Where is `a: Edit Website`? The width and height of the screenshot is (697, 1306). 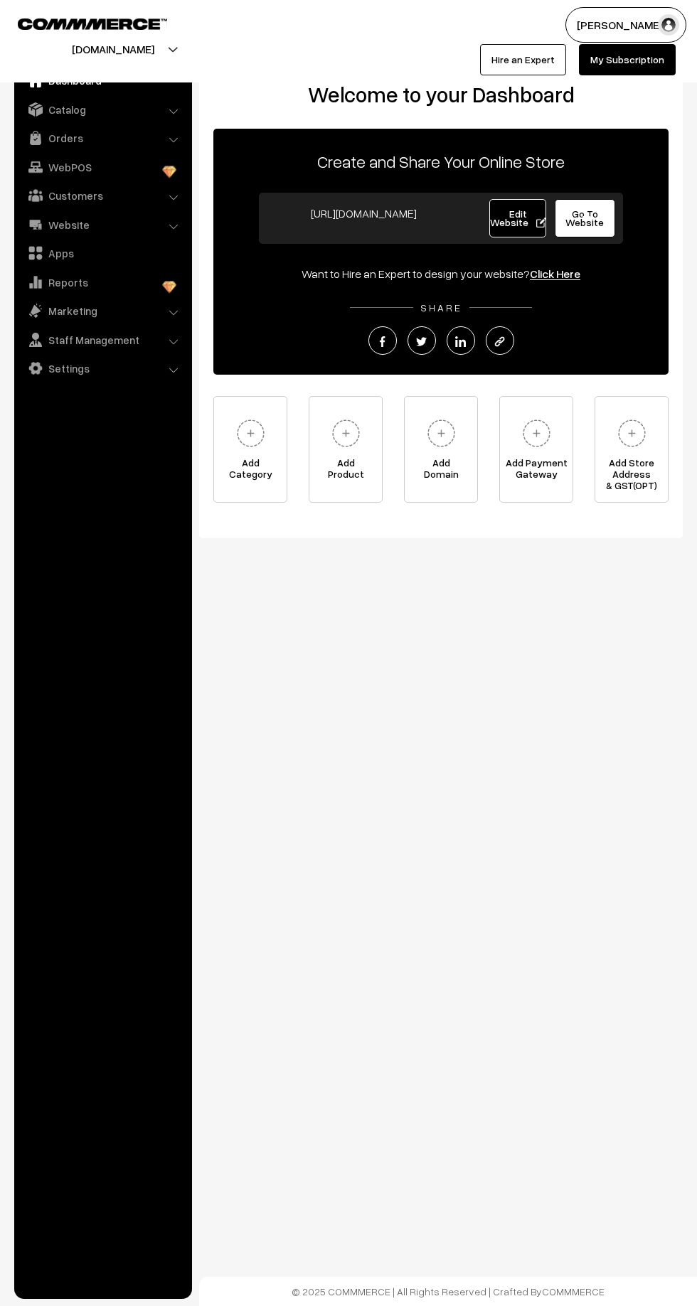
a: Edit Website is located at coordinates (517, 218).